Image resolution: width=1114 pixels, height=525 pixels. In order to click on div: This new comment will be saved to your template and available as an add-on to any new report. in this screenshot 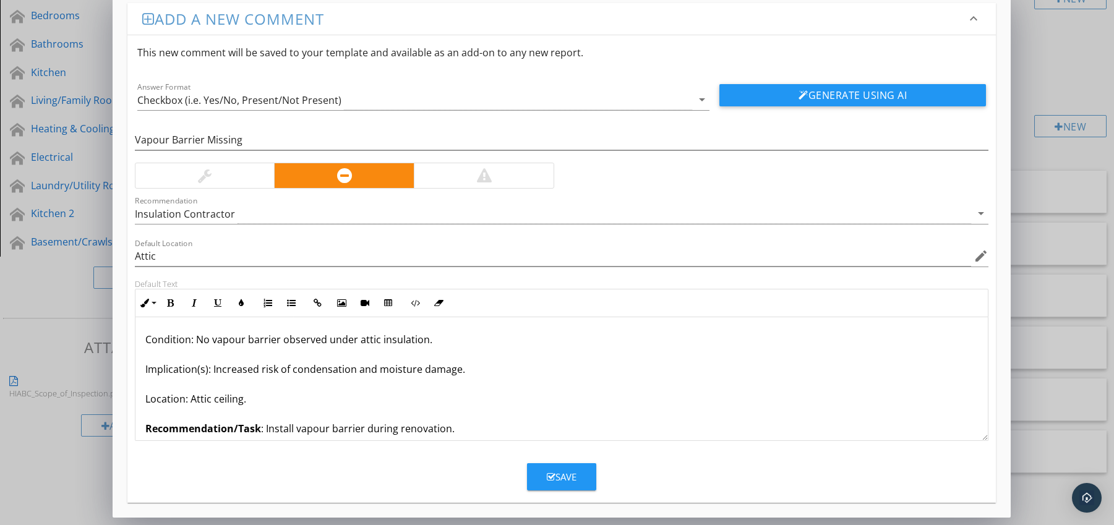, I will do `click(562, 53)`.